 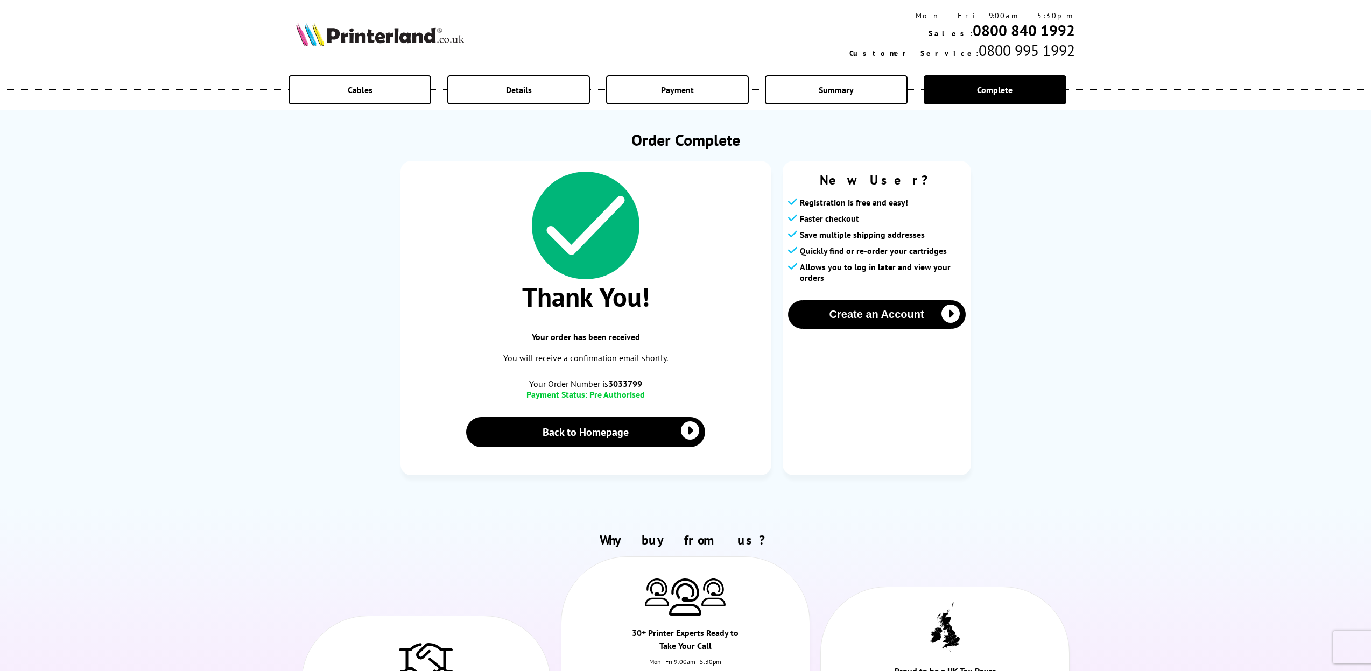 I want to click on h1: Order Complete, so click(x=686, y=139).